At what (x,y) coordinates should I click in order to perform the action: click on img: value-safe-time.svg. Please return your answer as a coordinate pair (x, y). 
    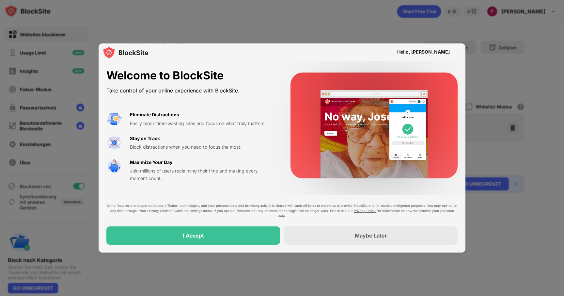
    Looking at the image, I should click on (114, 167).